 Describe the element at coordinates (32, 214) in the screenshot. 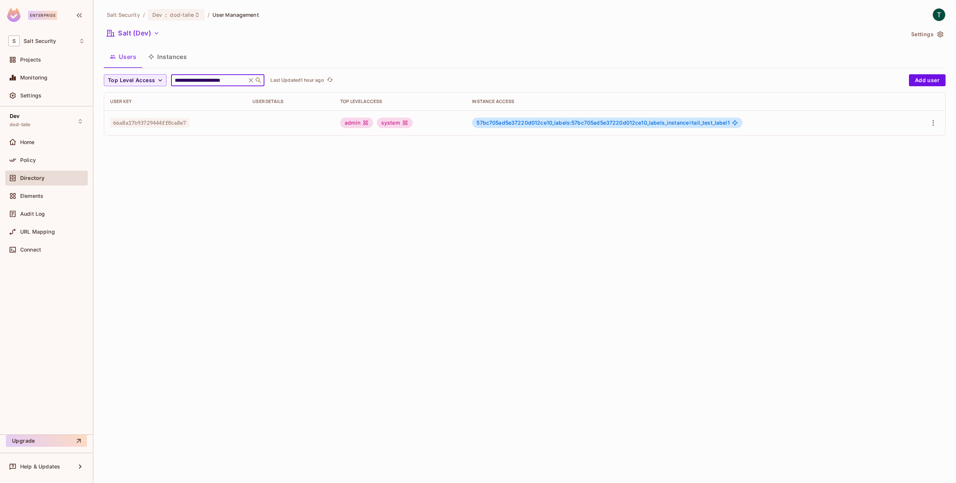

I see `span: Audit Log` at that location.